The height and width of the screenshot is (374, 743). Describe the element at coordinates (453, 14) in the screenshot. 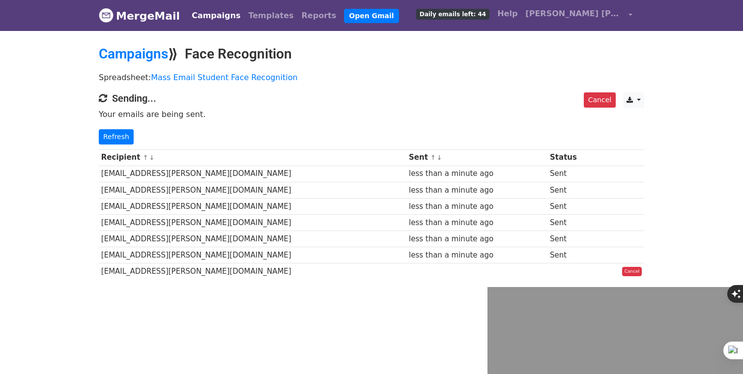

I see `a: Daily emails left: 44` at that location.